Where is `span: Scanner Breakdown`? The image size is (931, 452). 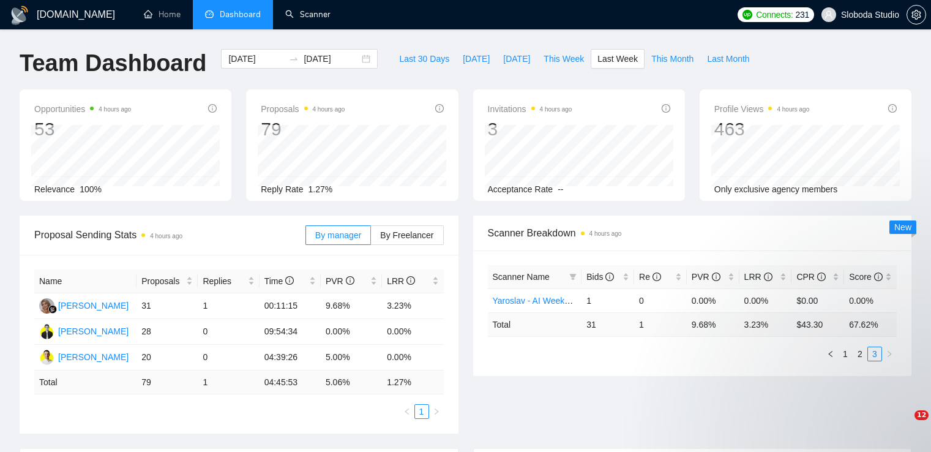
span: Scanner Breakdown is located at coordinates (693, 233).